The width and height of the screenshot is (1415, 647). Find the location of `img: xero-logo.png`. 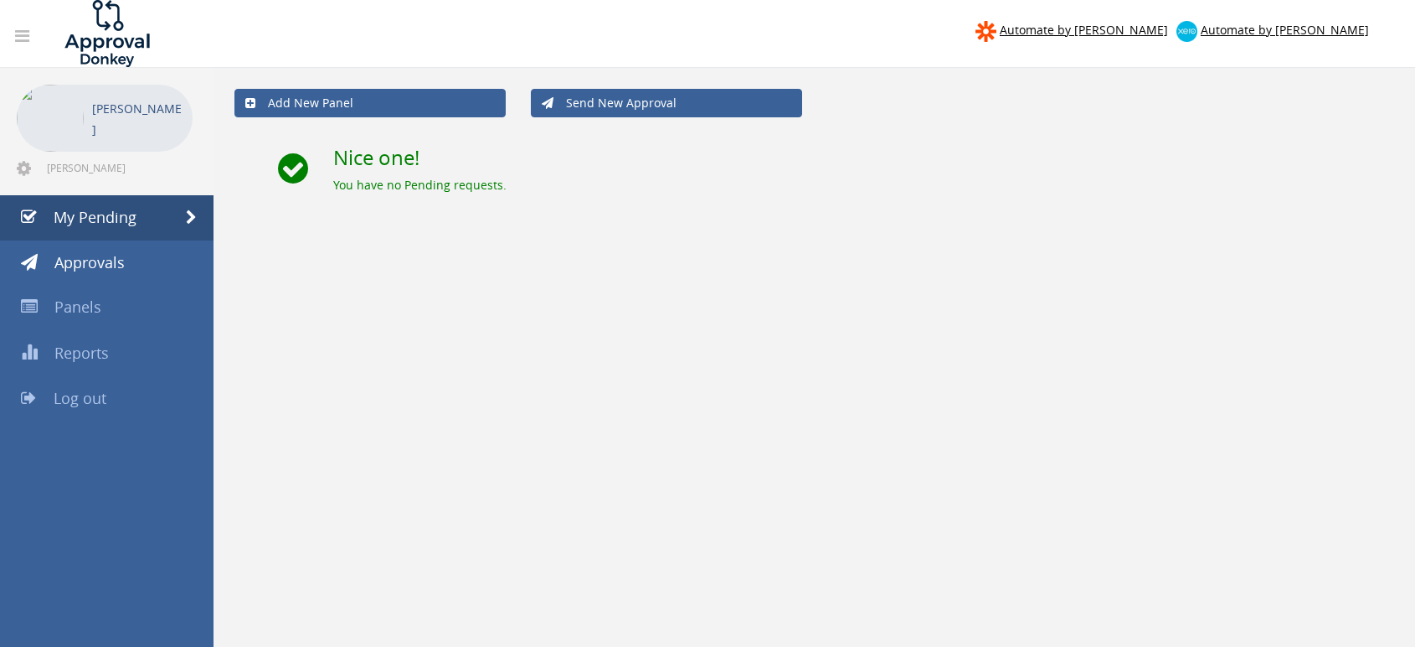

img: xero-logo.png is located at coordinates (1187, 31).